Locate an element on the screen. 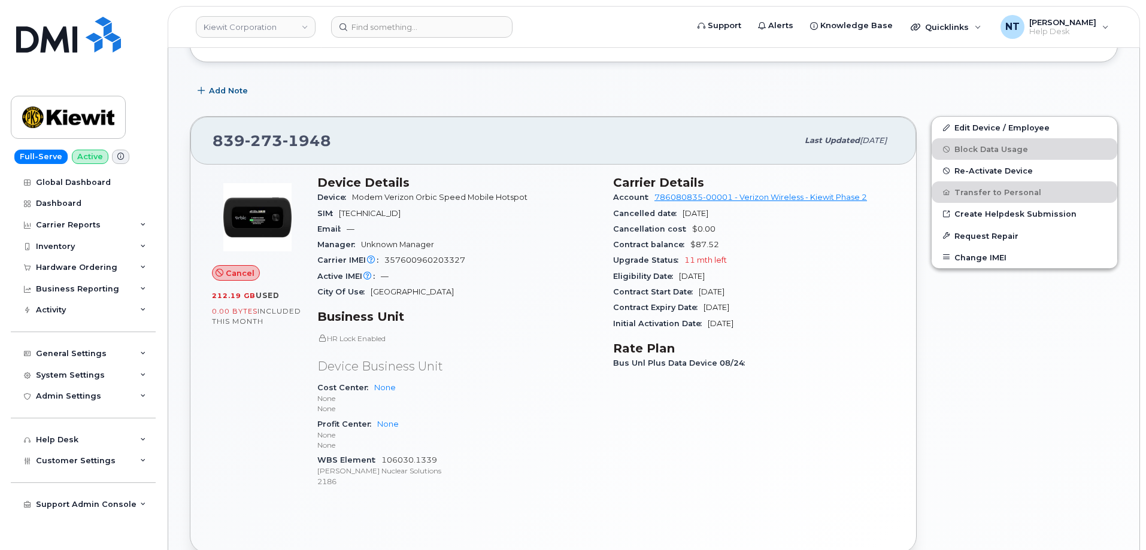  span: City Of Use is located at coordinates (344, 292).